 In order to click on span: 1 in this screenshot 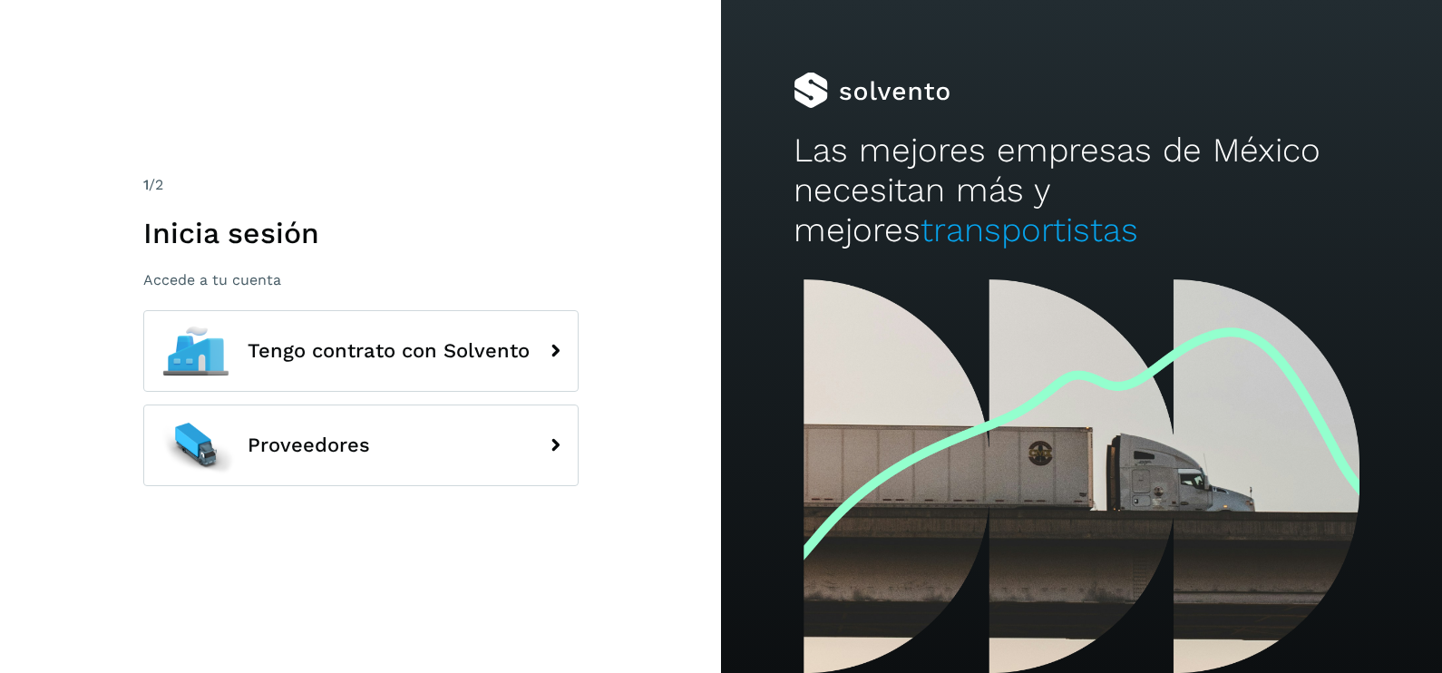, I will do `click(146, 184)`.